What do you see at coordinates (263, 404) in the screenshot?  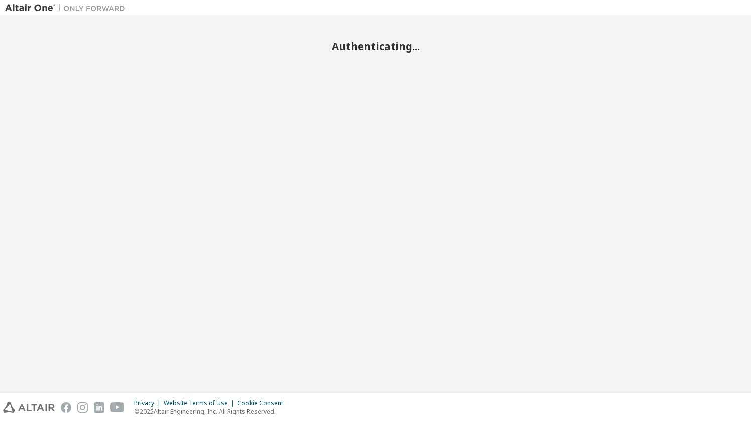 I see `div: Cookie Consent` at bounding box center [263, 404].